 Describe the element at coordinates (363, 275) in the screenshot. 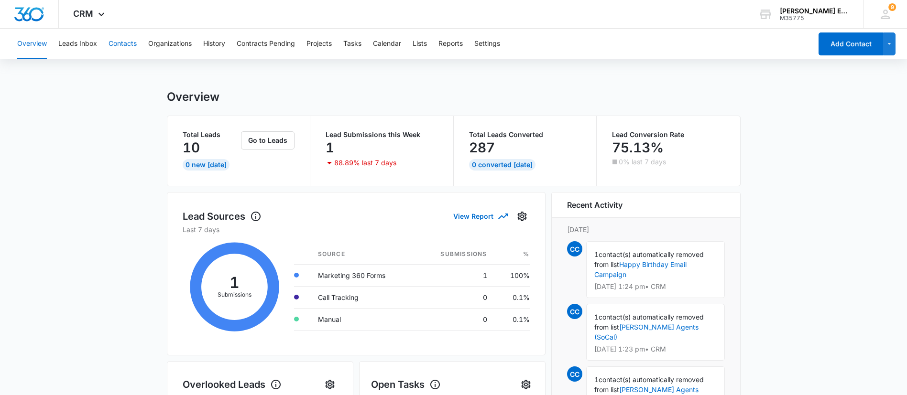

I see `td: Marketing 360 Forms` at that location.